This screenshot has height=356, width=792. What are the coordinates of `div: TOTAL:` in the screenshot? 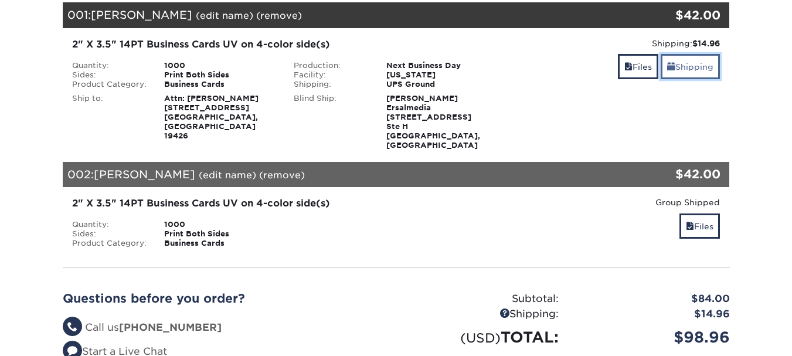 It's located at (482, 337).